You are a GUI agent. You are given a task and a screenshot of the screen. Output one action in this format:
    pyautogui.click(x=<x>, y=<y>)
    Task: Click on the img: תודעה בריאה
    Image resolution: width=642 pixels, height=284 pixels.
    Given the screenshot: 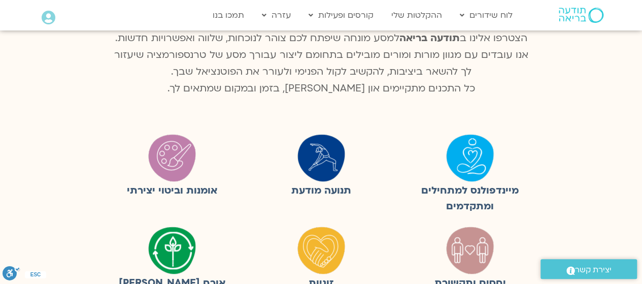 What is the action you would take?
    pyautogui.click(x=581, y=15)
    